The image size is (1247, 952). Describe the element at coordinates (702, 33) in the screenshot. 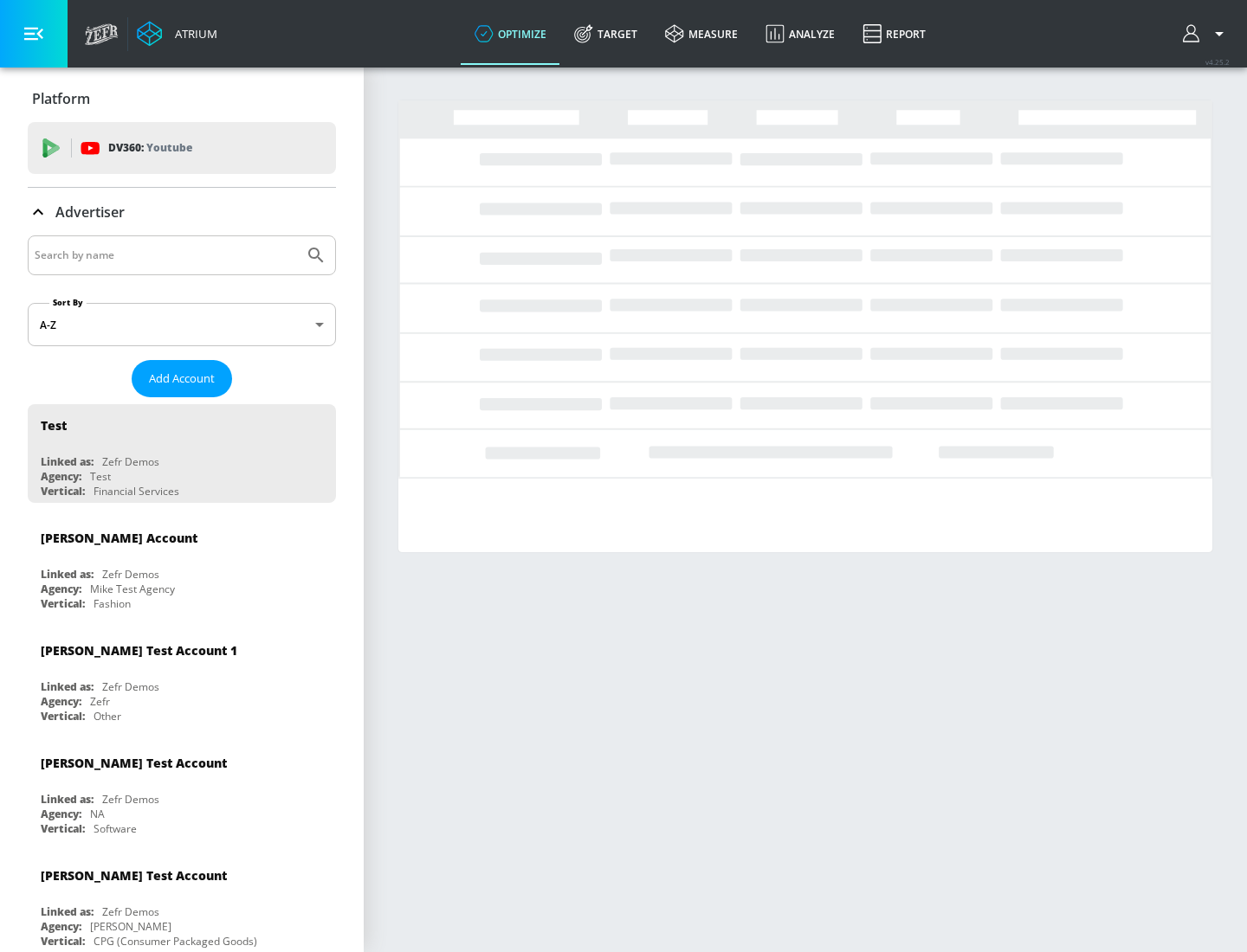

I see `a: measure` at that location.